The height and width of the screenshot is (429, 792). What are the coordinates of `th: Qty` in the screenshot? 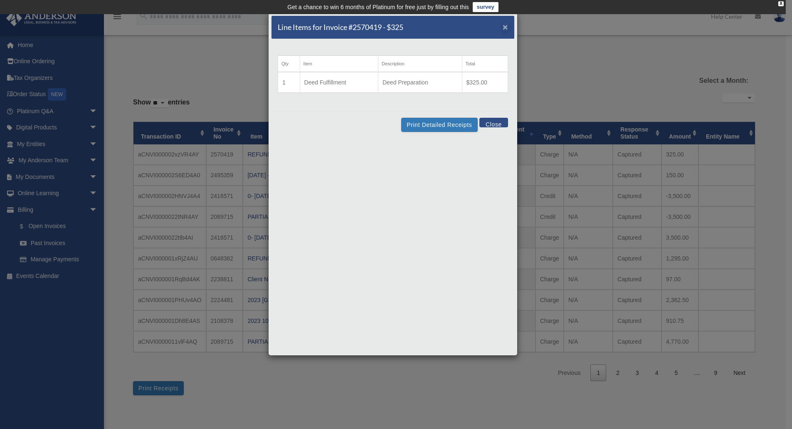 It's located at (289, 64).